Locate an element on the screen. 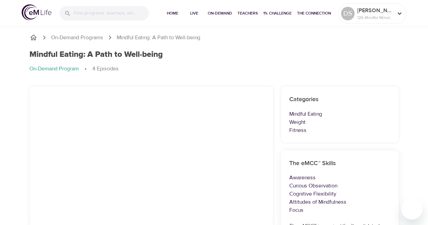 Image resolution: width=428 pixels, height=225 pixels. span: Home is located at coordinates (172, 13).